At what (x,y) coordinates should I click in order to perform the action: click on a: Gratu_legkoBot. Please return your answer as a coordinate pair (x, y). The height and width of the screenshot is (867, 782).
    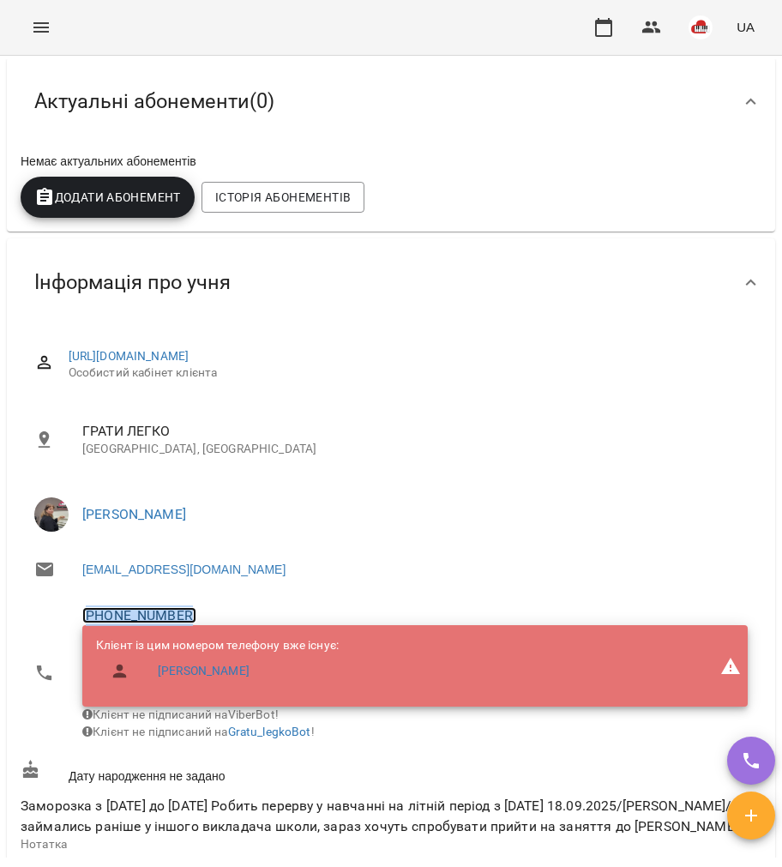
    Looking at the image, I should click on (269, 731).